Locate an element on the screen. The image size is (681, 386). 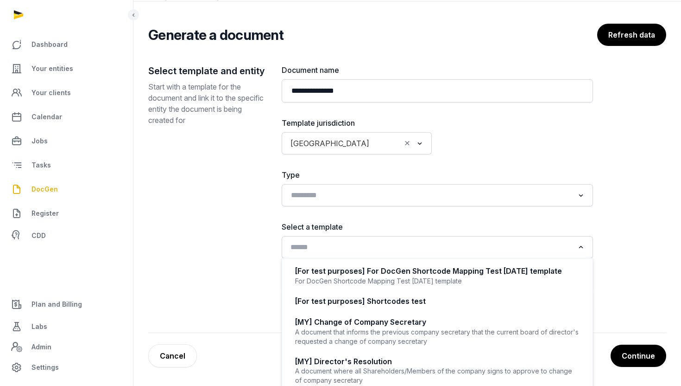
span: Jobs is located at coordinates (39, 141).